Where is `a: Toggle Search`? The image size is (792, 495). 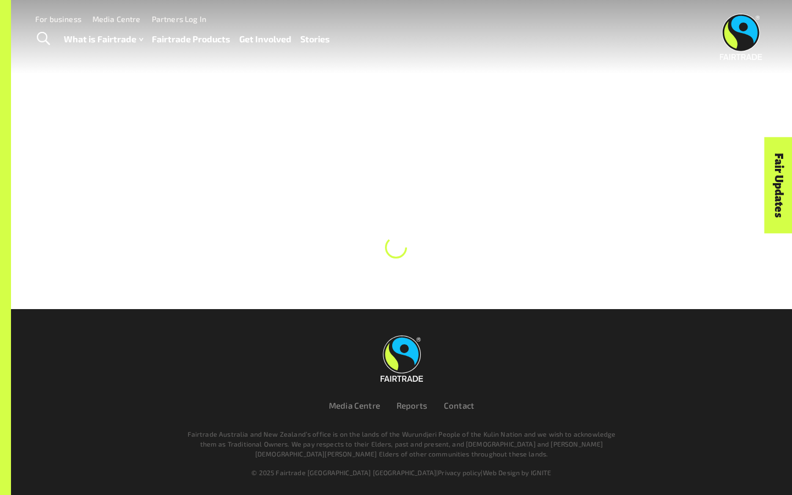
a: Toggle Search is located at coordinates (43, 39).